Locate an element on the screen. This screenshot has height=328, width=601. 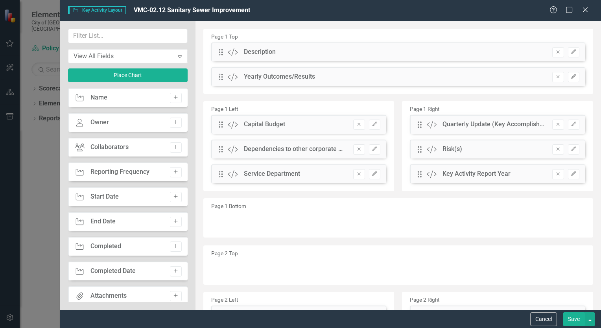
small: Page 1 Bottom is located at coordinates (229, 206).